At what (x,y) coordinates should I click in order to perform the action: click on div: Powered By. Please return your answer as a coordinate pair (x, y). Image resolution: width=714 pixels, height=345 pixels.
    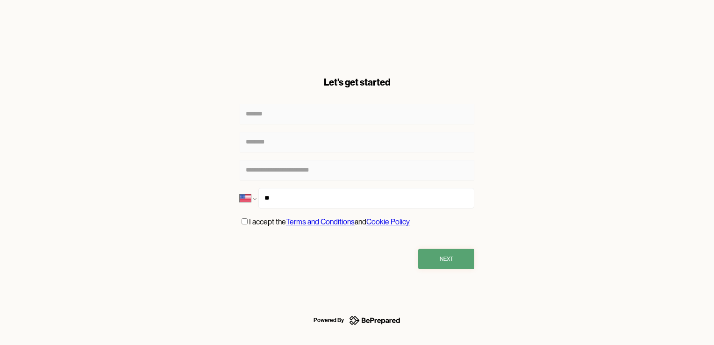
    Looking at the image, I should click on (328, 320).